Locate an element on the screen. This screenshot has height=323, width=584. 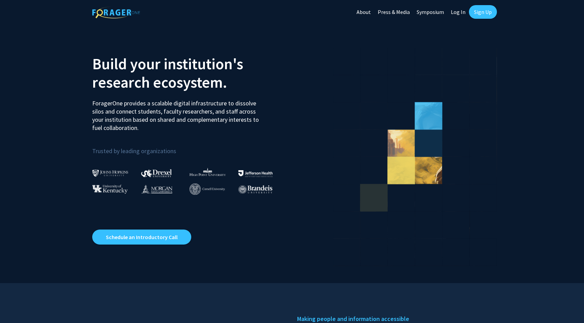
img: High Point University is located at coordinates (208, 172).